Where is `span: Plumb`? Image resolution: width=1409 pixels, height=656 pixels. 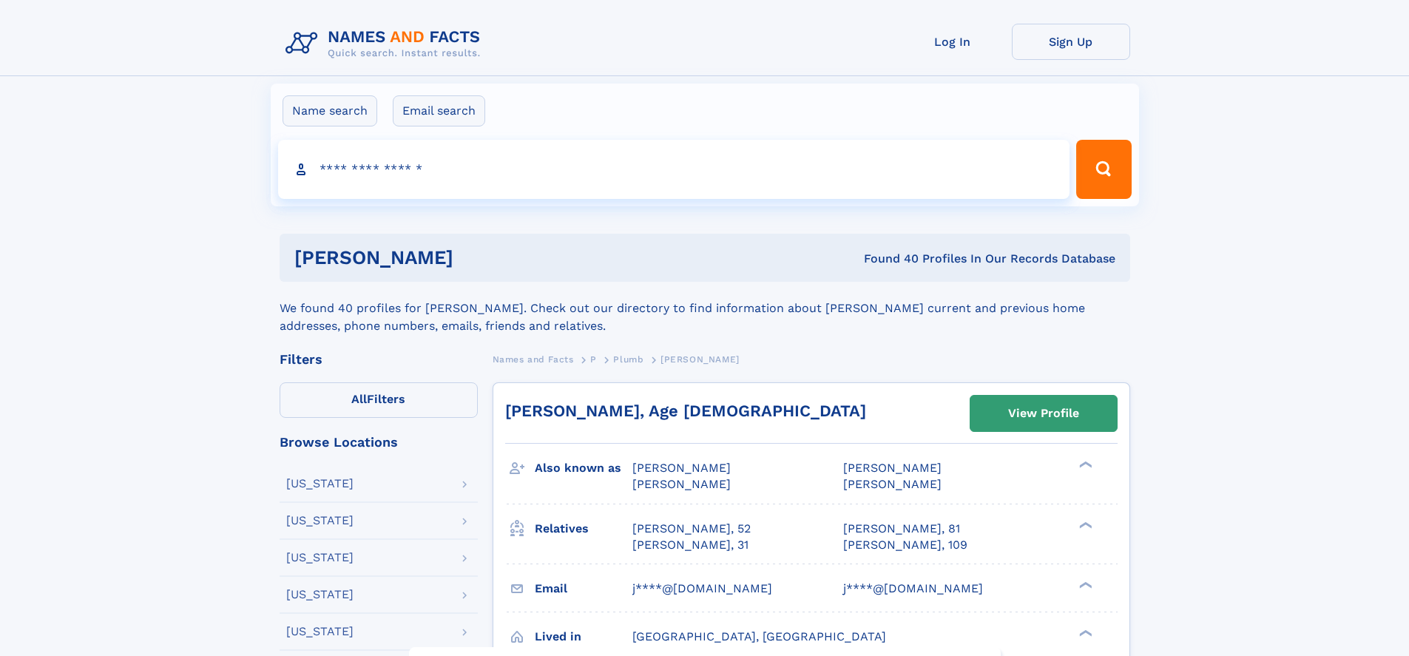 span: Plumb is located at coordinates (628, 360).